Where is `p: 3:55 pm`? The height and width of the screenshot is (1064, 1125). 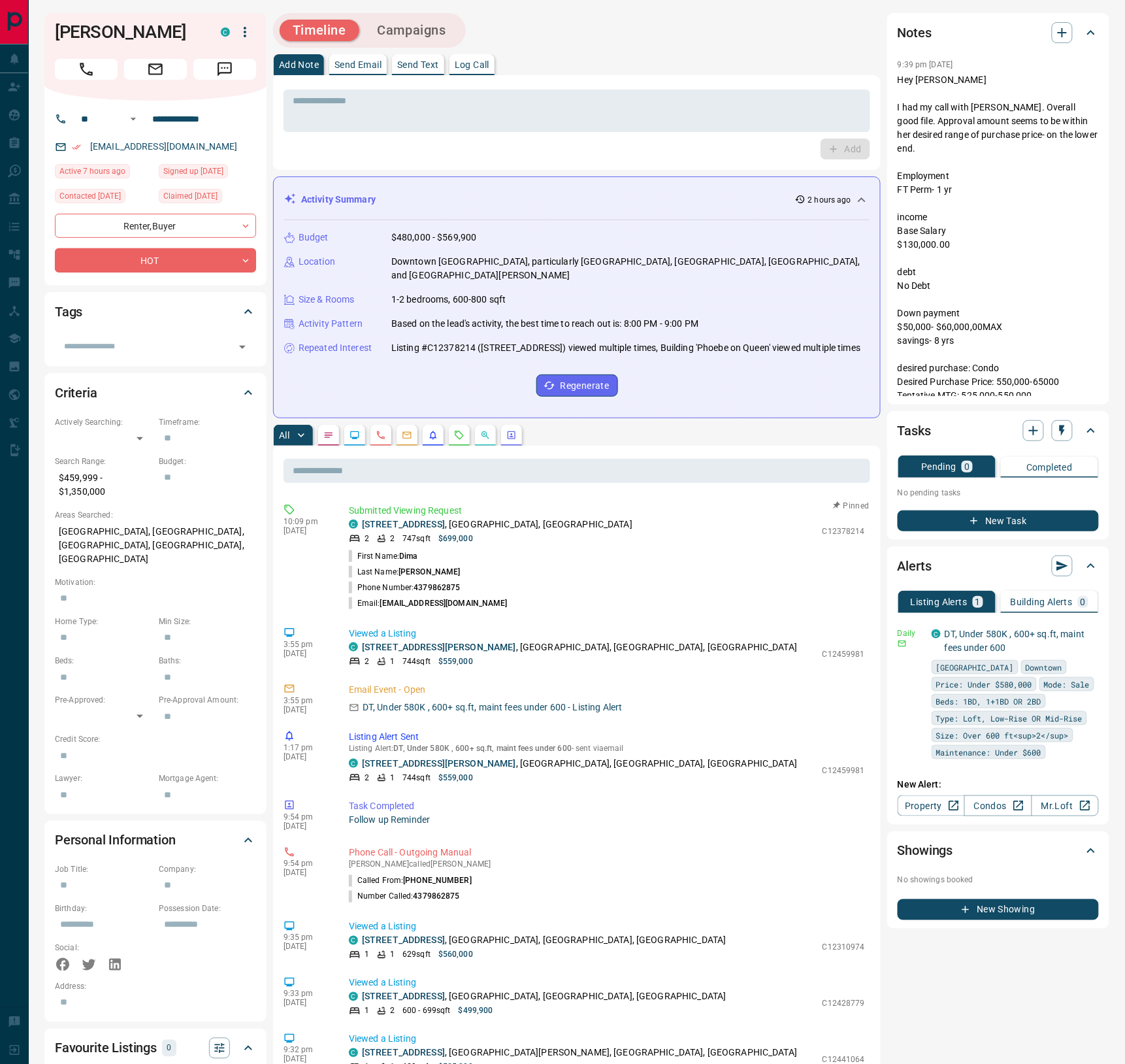 p: 3:55 pm is located at coordinates (306, 644).